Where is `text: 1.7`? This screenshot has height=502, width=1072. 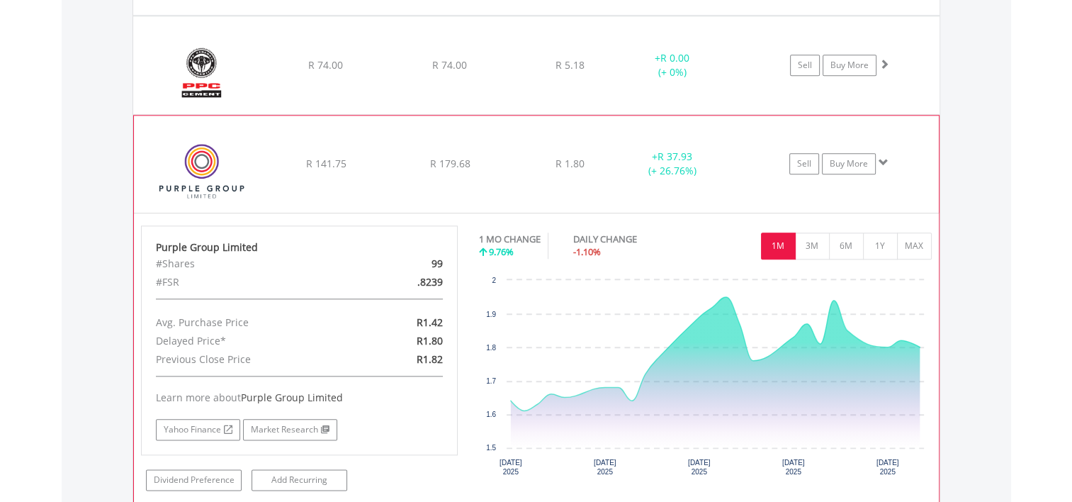 text: 1.7 is located at coordinates (491, 381).